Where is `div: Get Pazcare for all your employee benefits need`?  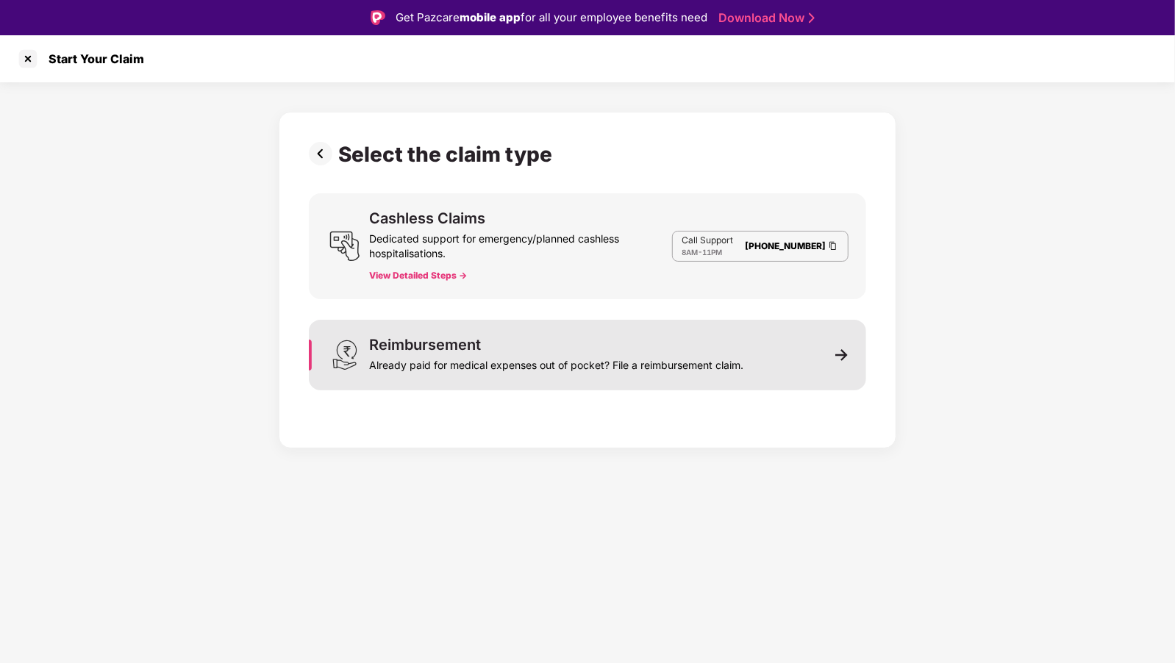 div: Get Pazcare for all your employee benefits need is located at coordinates (551, 18).